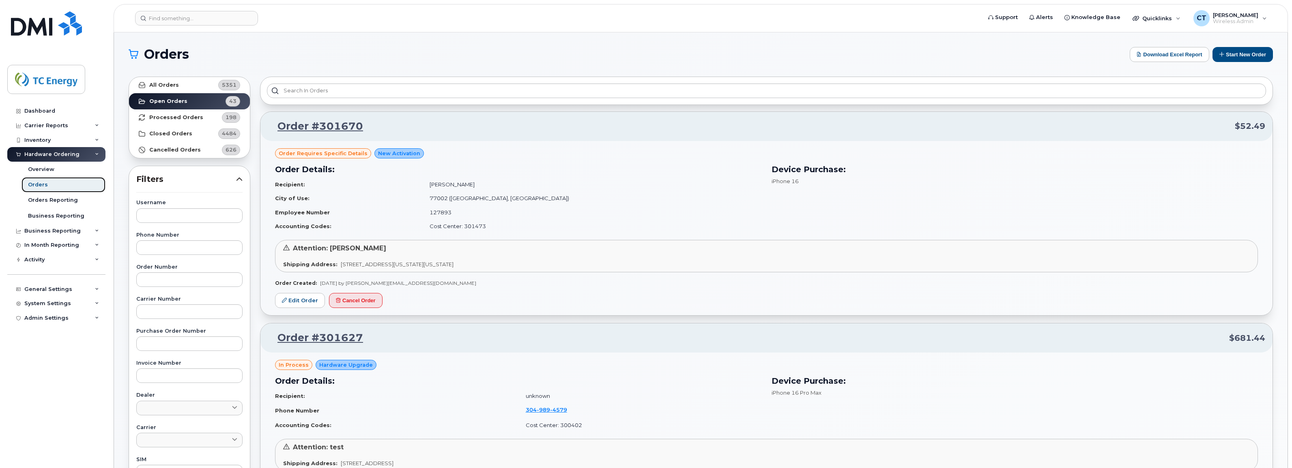  Describe the element at coordinates (189, 235) in the screenshot. I see `label: Phone Number` at that location.